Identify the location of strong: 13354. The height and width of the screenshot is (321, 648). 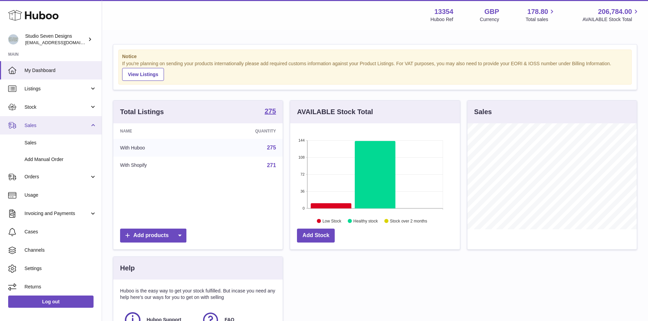
(444, 12).